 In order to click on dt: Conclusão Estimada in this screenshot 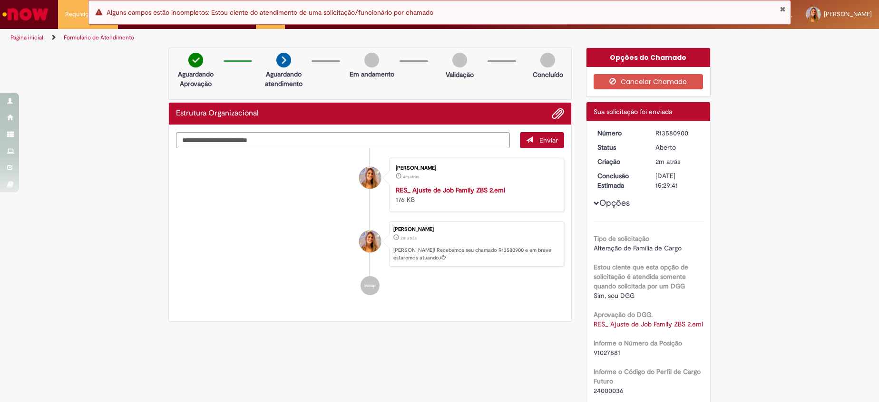, I will do `click(619, 181)`.